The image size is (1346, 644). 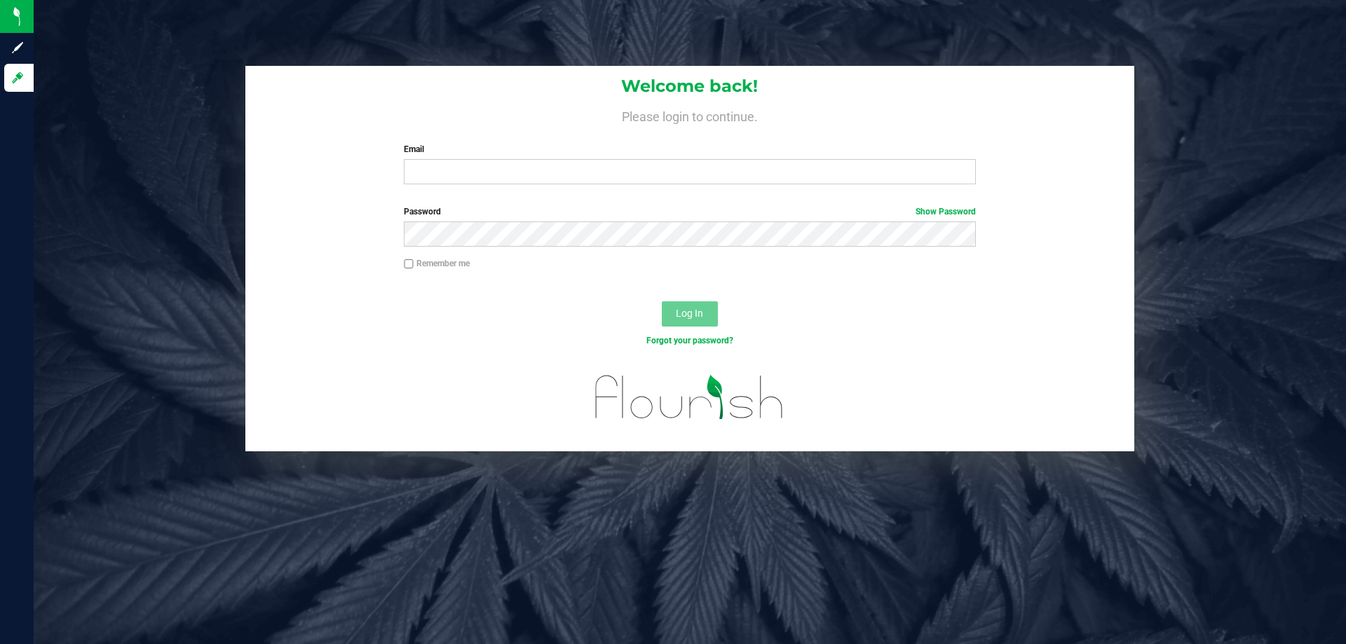 What do you see at coordinates (689, 149) in the screenshot?
I see `label: Email` at bounding box center [689, 149].